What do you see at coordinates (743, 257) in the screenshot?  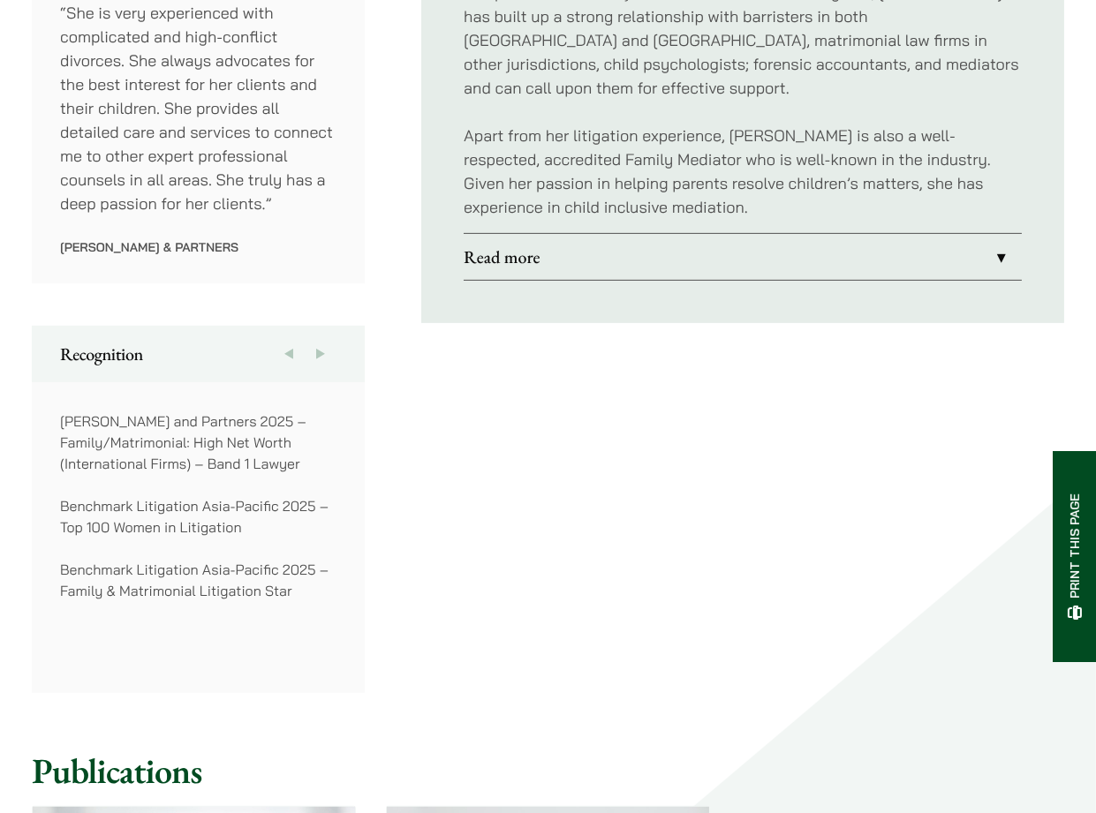 I see `a: Read more` at bounding box center [743, 257].